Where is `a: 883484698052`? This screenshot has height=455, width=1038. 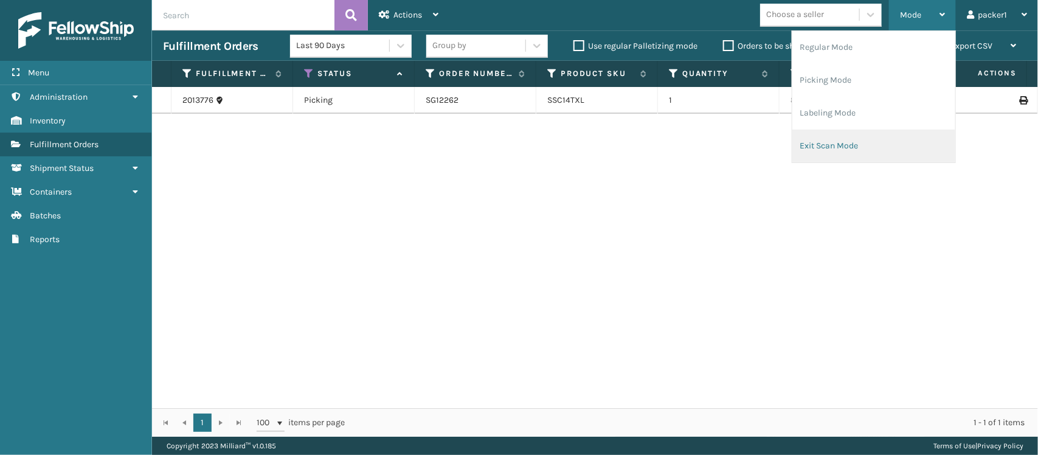
a: 883484698052 is located at coordinates (821, 100).